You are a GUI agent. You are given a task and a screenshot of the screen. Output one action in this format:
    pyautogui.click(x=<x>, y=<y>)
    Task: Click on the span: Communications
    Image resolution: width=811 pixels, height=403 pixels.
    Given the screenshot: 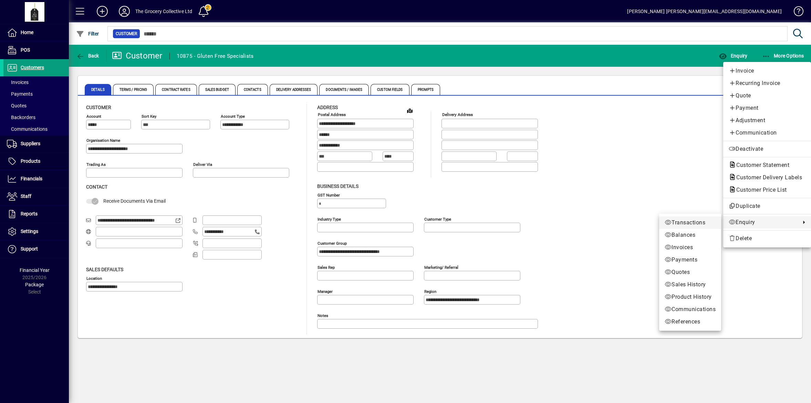 What is the action you would take?
    pyautogui.click(x=690, y=309)
    